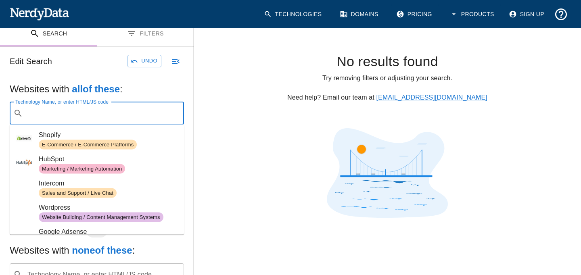 The image size is (581, 275). I want to click on span: Google Adsense, so click(108, 232).